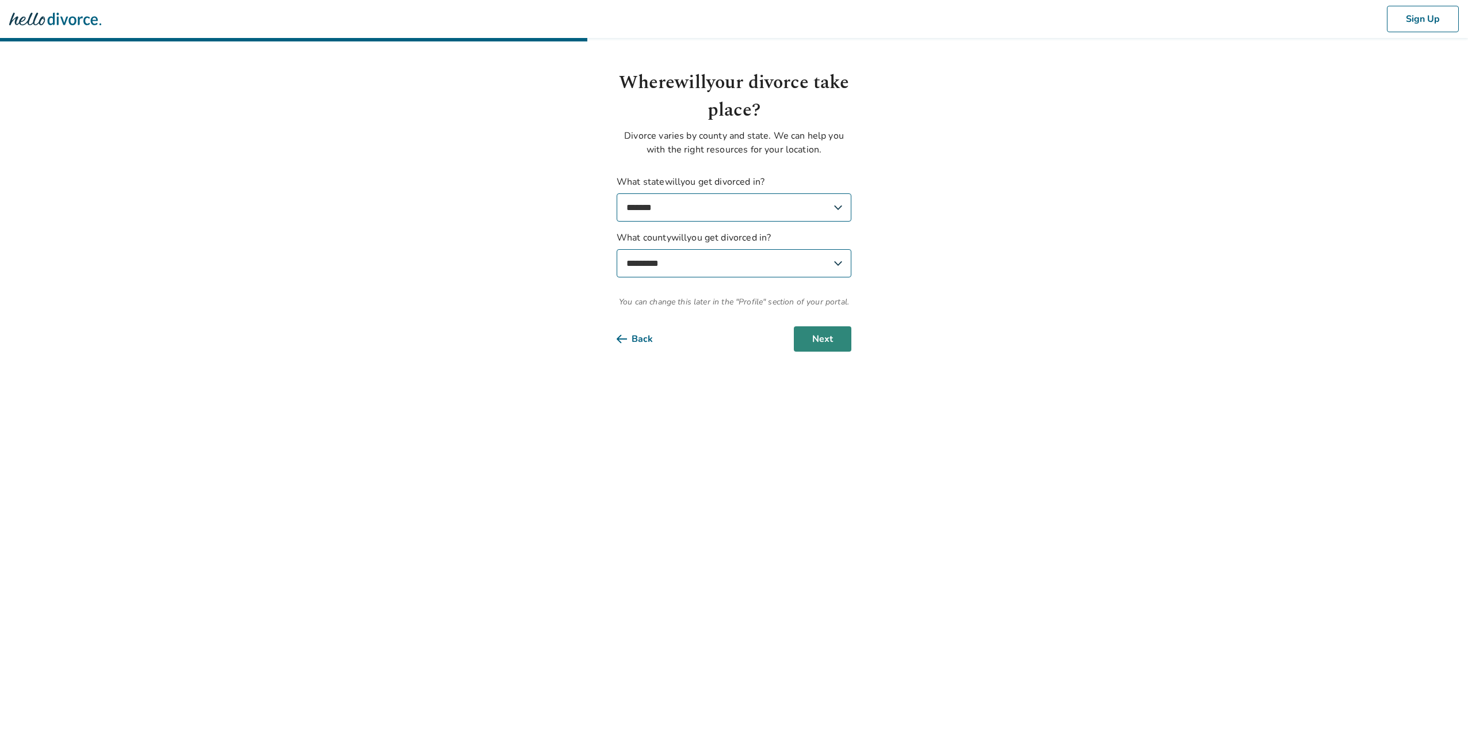  I want to click on button: Back, so click(644, 339).